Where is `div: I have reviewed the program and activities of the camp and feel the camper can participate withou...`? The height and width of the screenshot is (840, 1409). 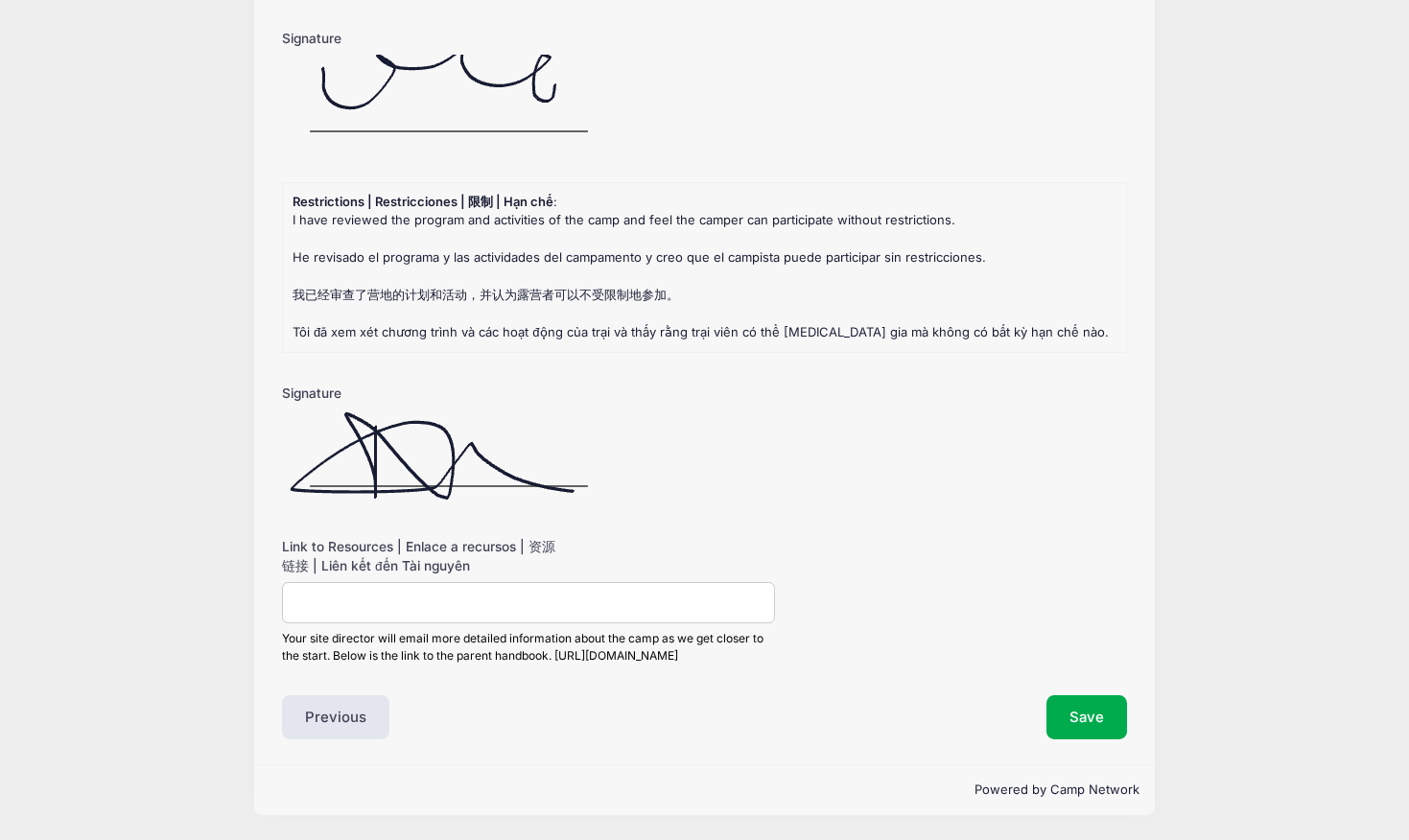
div: I have reviewed the program and activities of the camp and feel the camper can participate withou... is located at coordinates (704, 276).